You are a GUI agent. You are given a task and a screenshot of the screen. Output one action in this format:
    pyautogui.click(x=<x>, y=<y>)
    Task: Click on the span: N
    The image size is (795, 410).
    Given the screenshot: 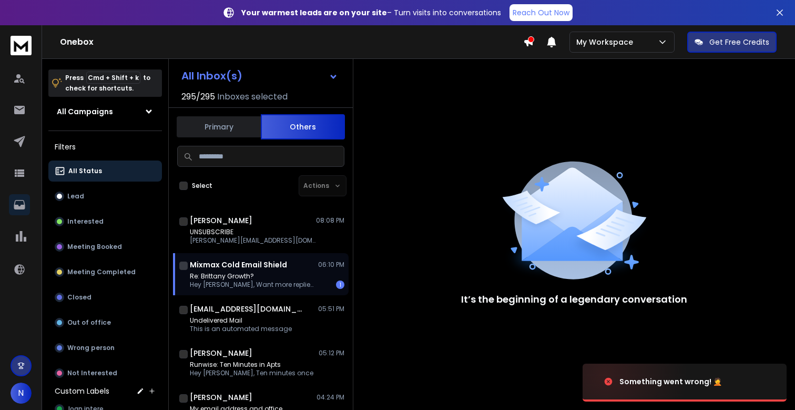 What is the action you would take?
    pyautogui.click(x=21, y=393)
    